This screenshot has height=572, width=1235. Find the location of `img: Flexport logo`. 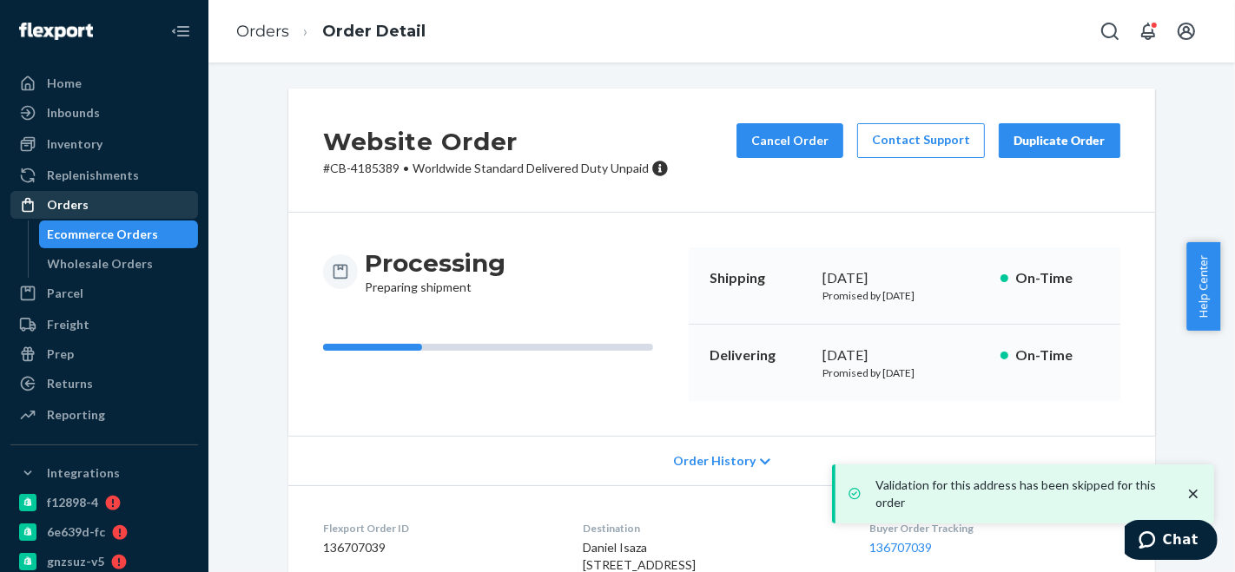

img: Flexport logo is located at coordinates (56, 31).